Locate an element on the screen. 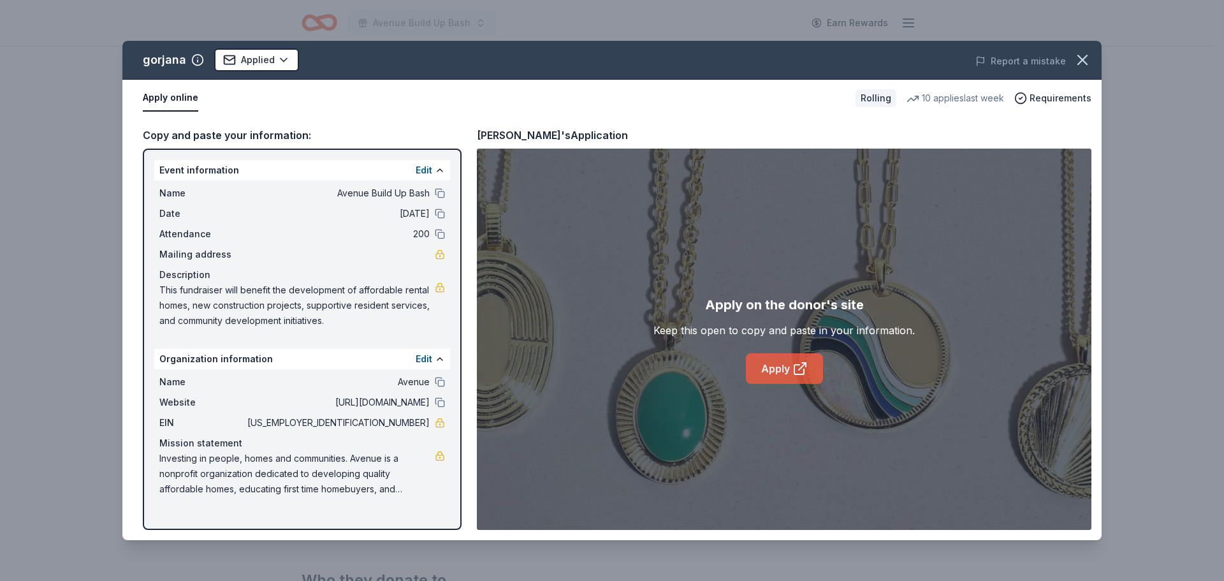 This screenshot has height=581, width=1224. div: 10 applies last week is located at coordinates (955, 98).